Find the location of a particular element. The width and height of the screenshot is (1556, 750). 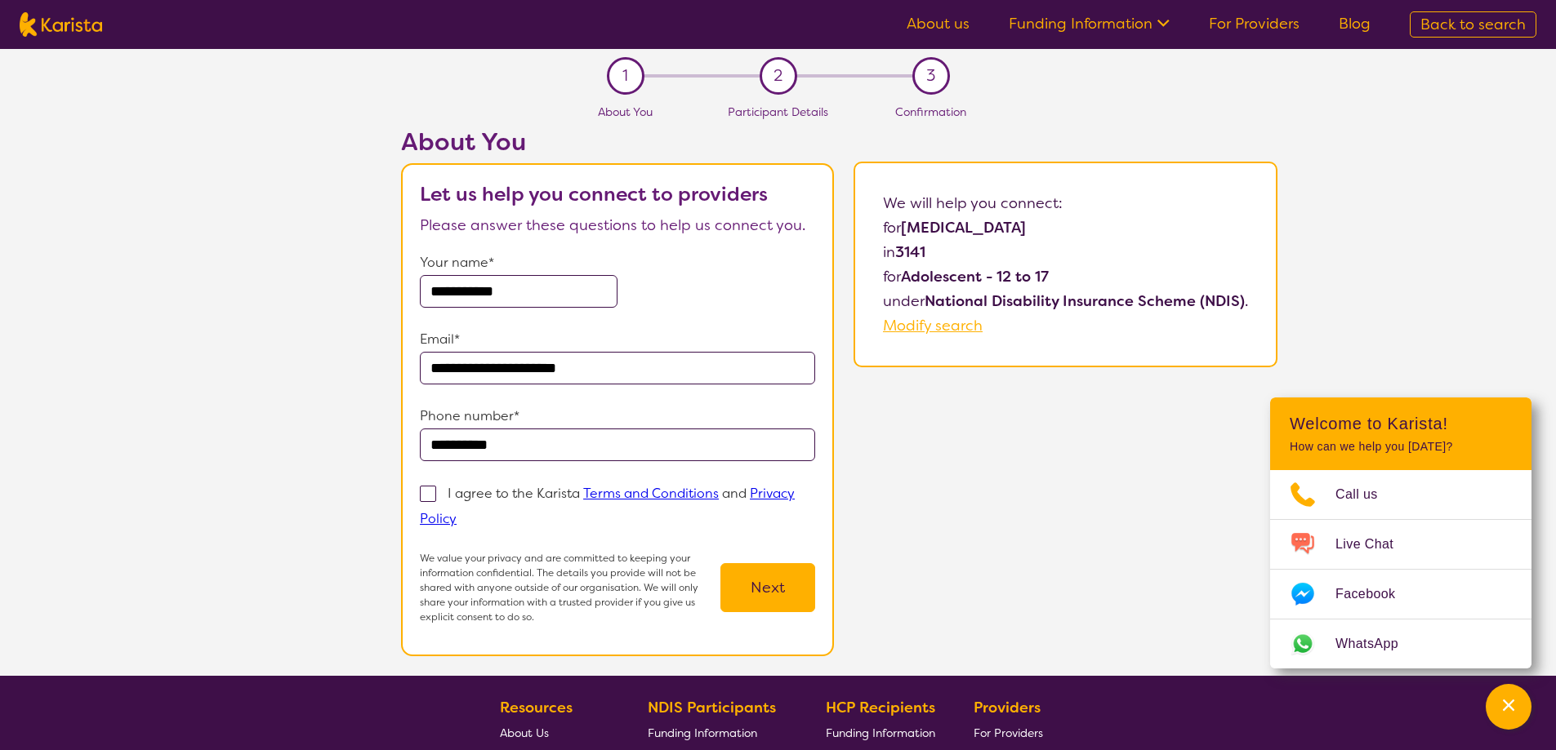

a: Web link opens in a new tab. is located at coordinates (1400, 644).